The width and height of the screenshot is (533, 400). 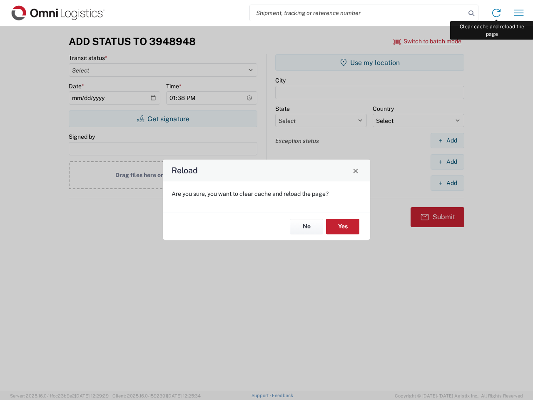 I want to click on h4: Reload, so click(x=185, y=170).